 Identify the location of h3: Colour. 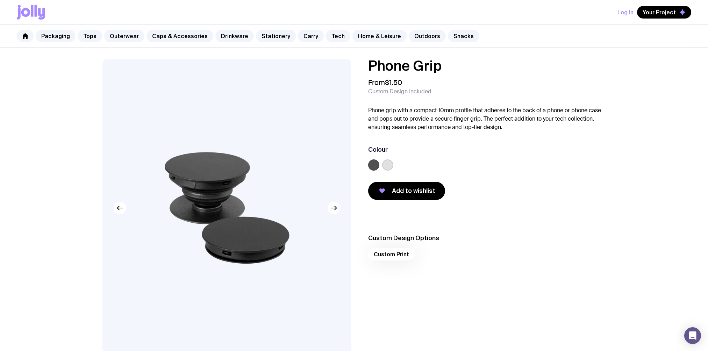
(378, 150).